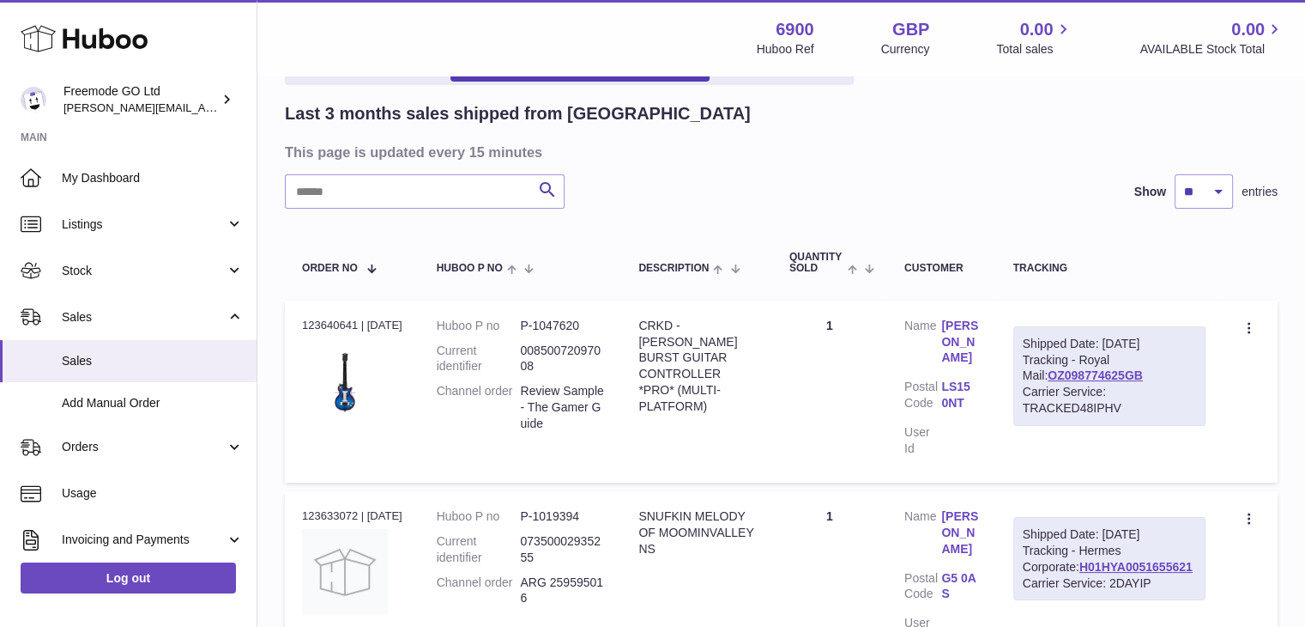 The width and height of the screenshot is (1305, 627). Describe the element at coordinates (1212, 38) in the screenshot. I see `a: 0.00 AVAILABLE Stock Total` at that location.